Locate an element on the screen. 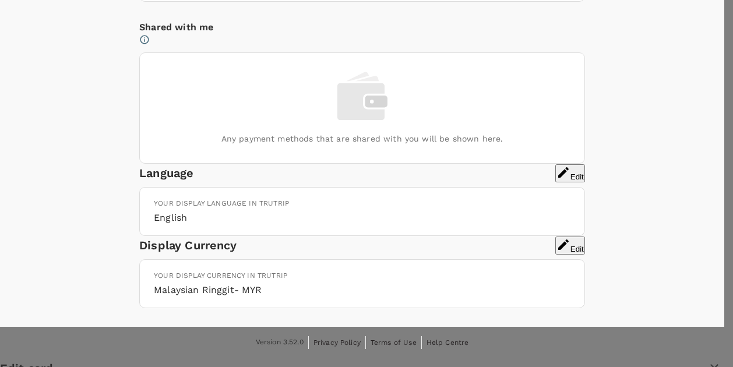  div: Display Currency is located at coordinates (347, 245).